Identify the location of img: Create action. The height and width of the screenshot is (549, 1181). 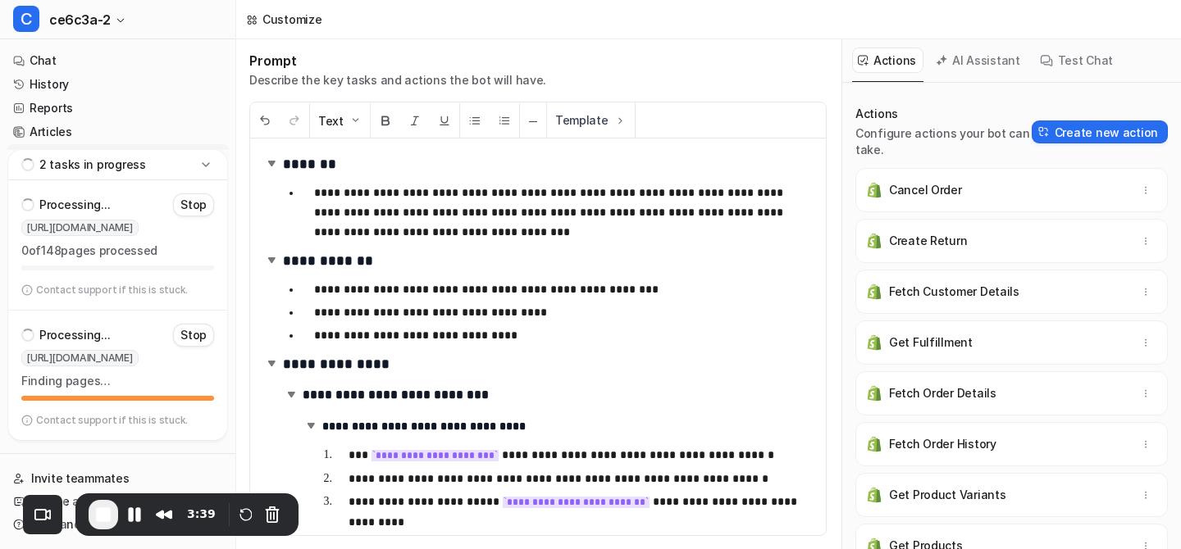
(1044, 132).